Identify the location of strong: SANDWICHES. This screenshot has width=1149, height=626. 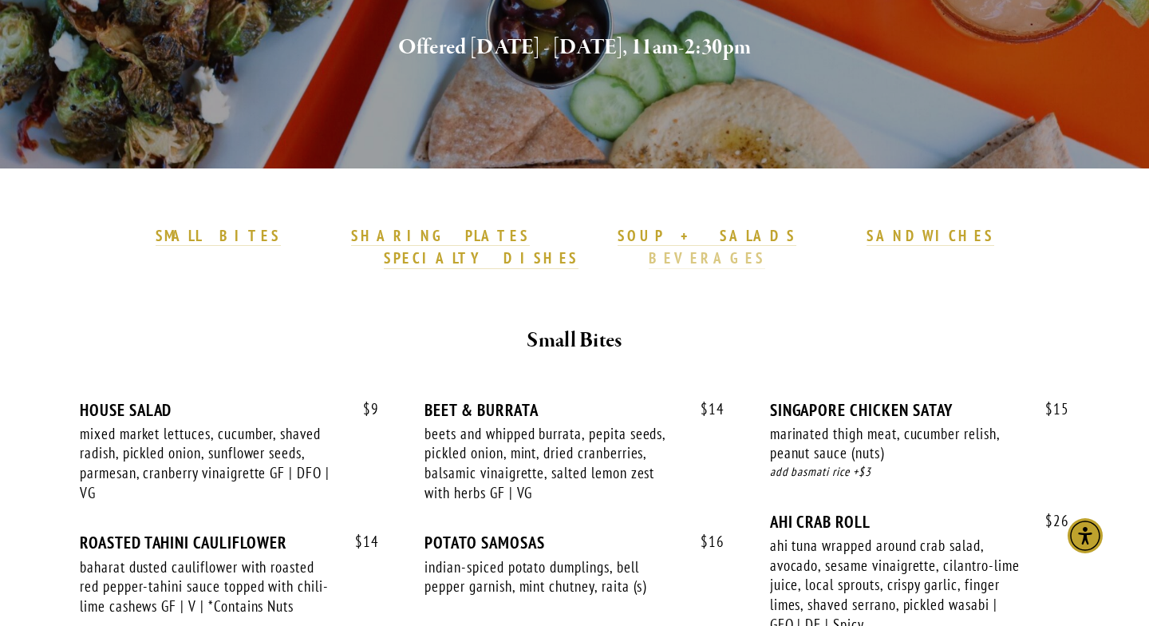
(931, 235).